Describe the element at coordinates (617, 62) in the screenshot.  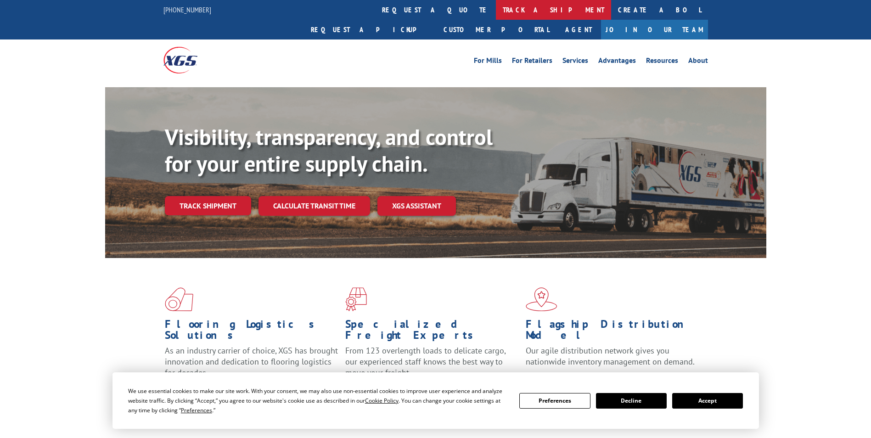
I see `a: Advantages` at that location.